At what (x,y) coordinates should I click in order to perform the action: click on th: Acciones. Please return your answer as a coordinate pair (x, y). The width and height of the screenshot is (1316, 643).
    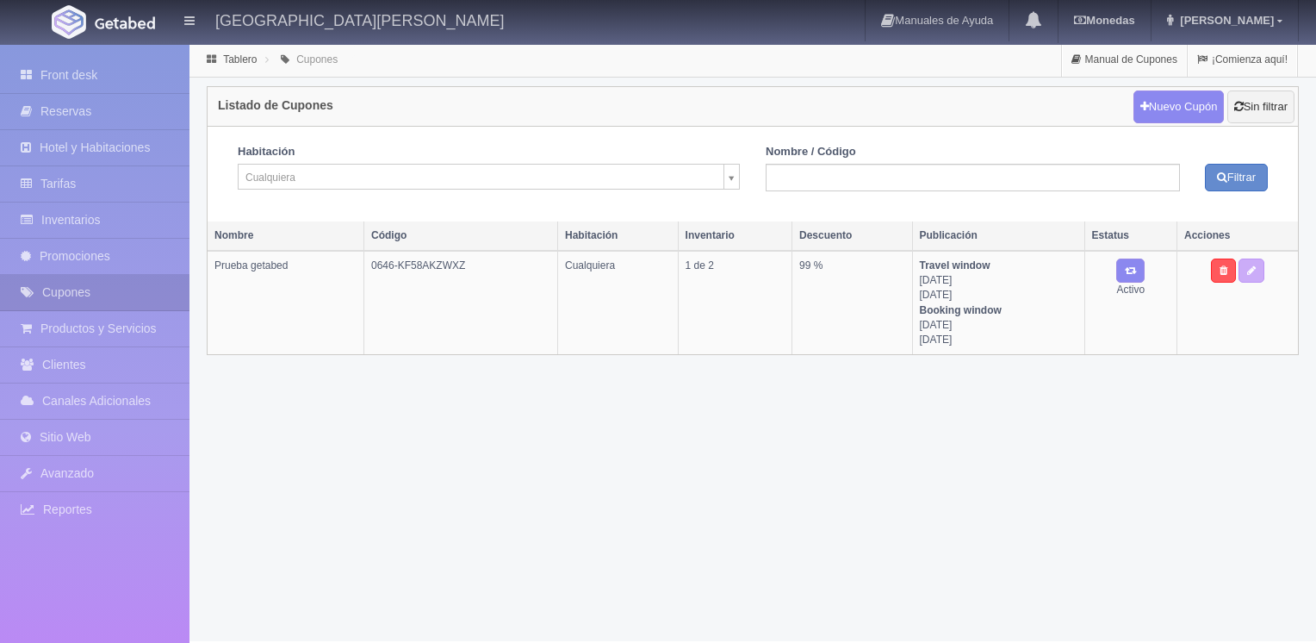
    Looking at the image, I should click on (1238, 236).